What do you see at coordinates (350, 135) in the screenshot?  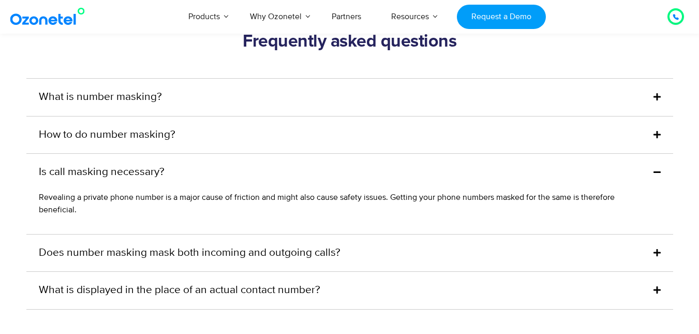 I see `div: How to do number masking?` at bounding box center [350, 135].